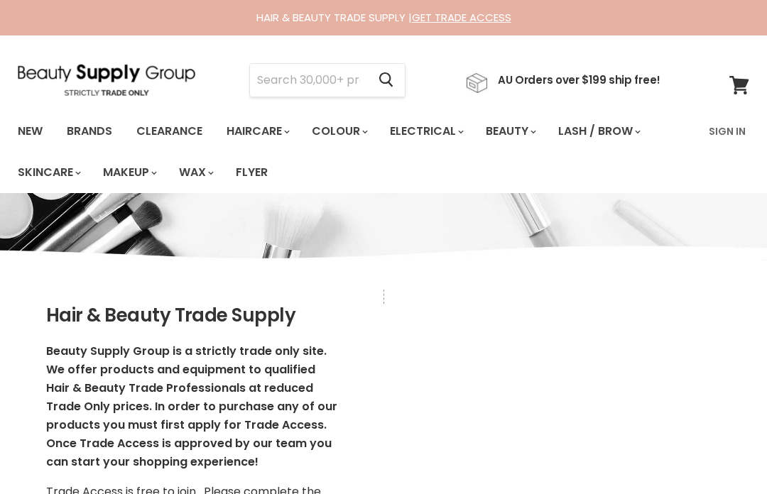 The image size is (767, 494). I want to click on a: Haircare, so click(257, 131).